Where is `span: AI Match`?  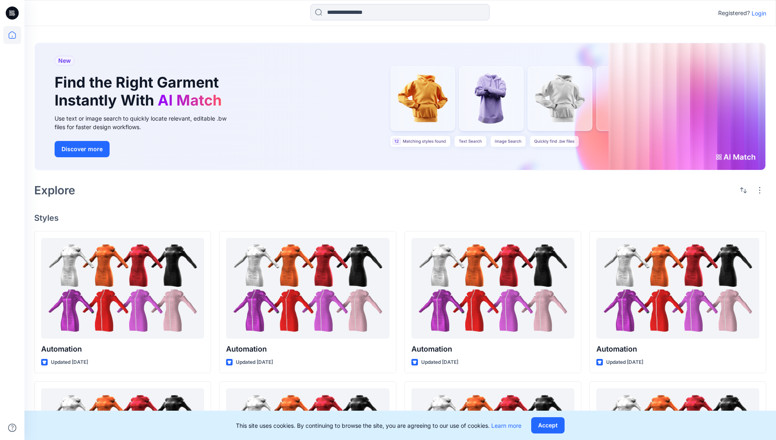 span: AI Match is located at coordinates (189, 100).